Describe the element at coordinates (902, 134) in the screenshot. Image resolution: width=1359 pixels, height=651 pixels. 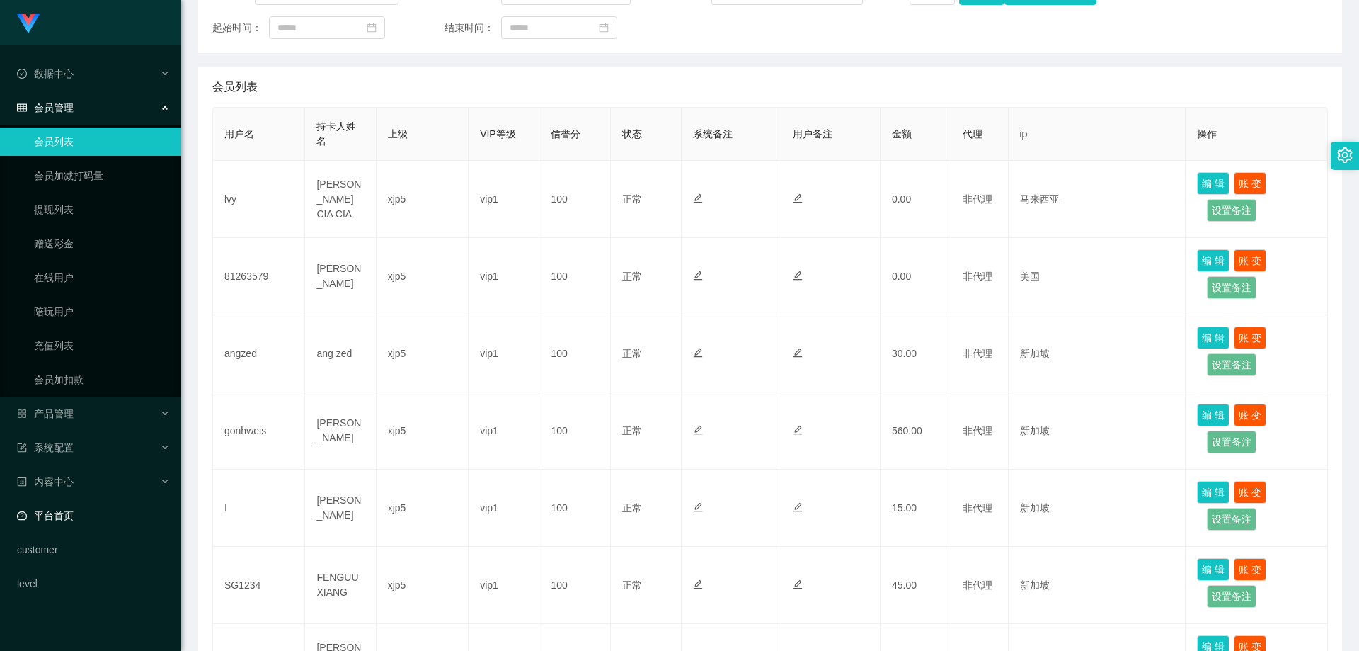
I see `span: 金额` at that location.